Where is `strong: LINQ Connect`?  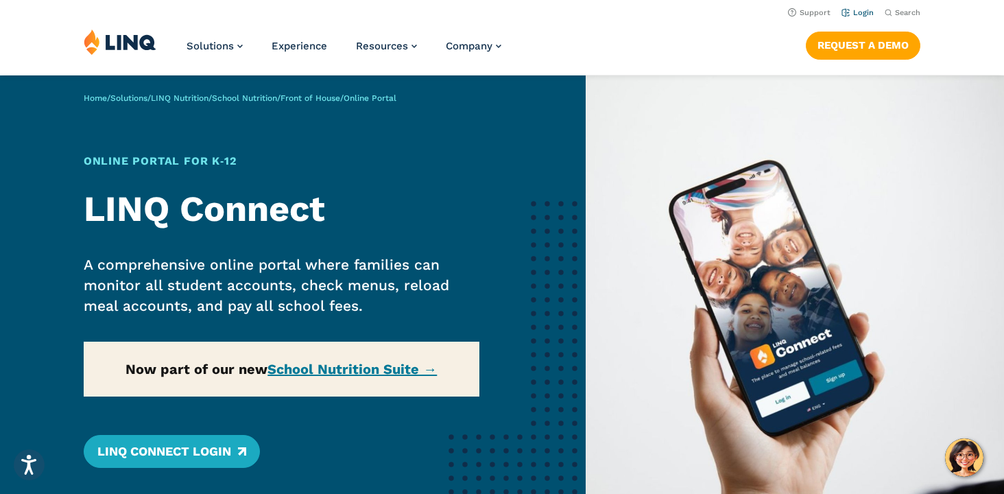 strong: LINQ Connect is located at coordinates (204, 208).